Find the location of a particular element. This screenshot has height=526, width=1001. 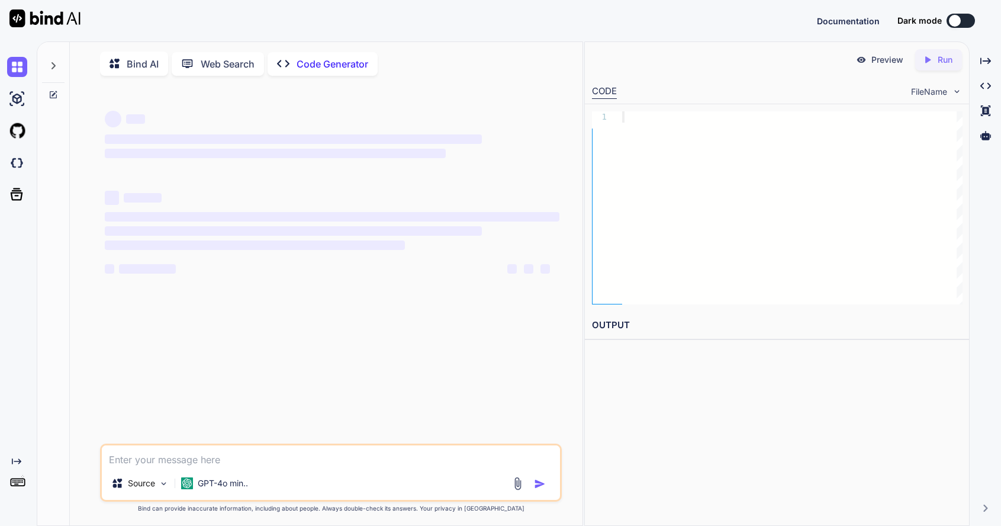

img: Bind AI is located at coordinates (45, 18).